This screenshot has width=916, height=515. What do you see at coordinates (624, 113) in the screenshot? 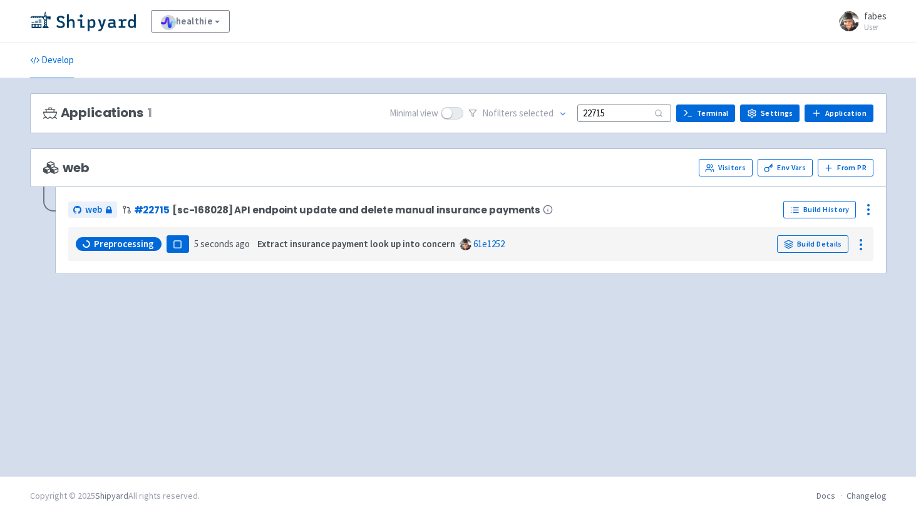
I see `input: Search...` at bounding box center [624, 113].